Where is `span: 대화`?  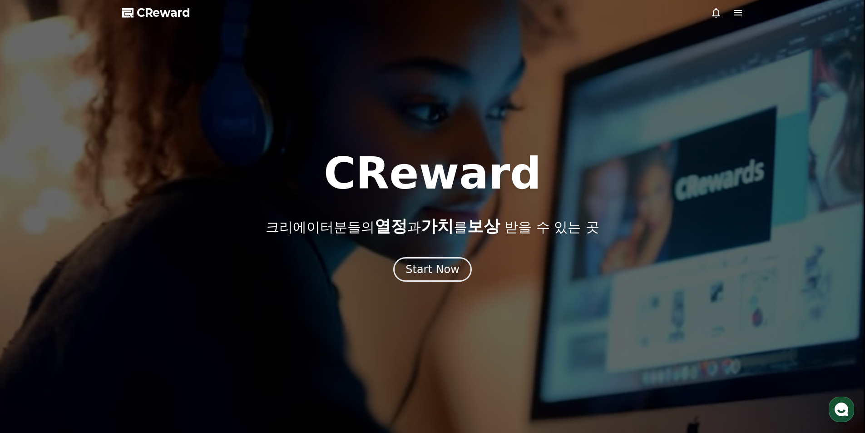
span: 대화 is located at coordinates (89, 305).